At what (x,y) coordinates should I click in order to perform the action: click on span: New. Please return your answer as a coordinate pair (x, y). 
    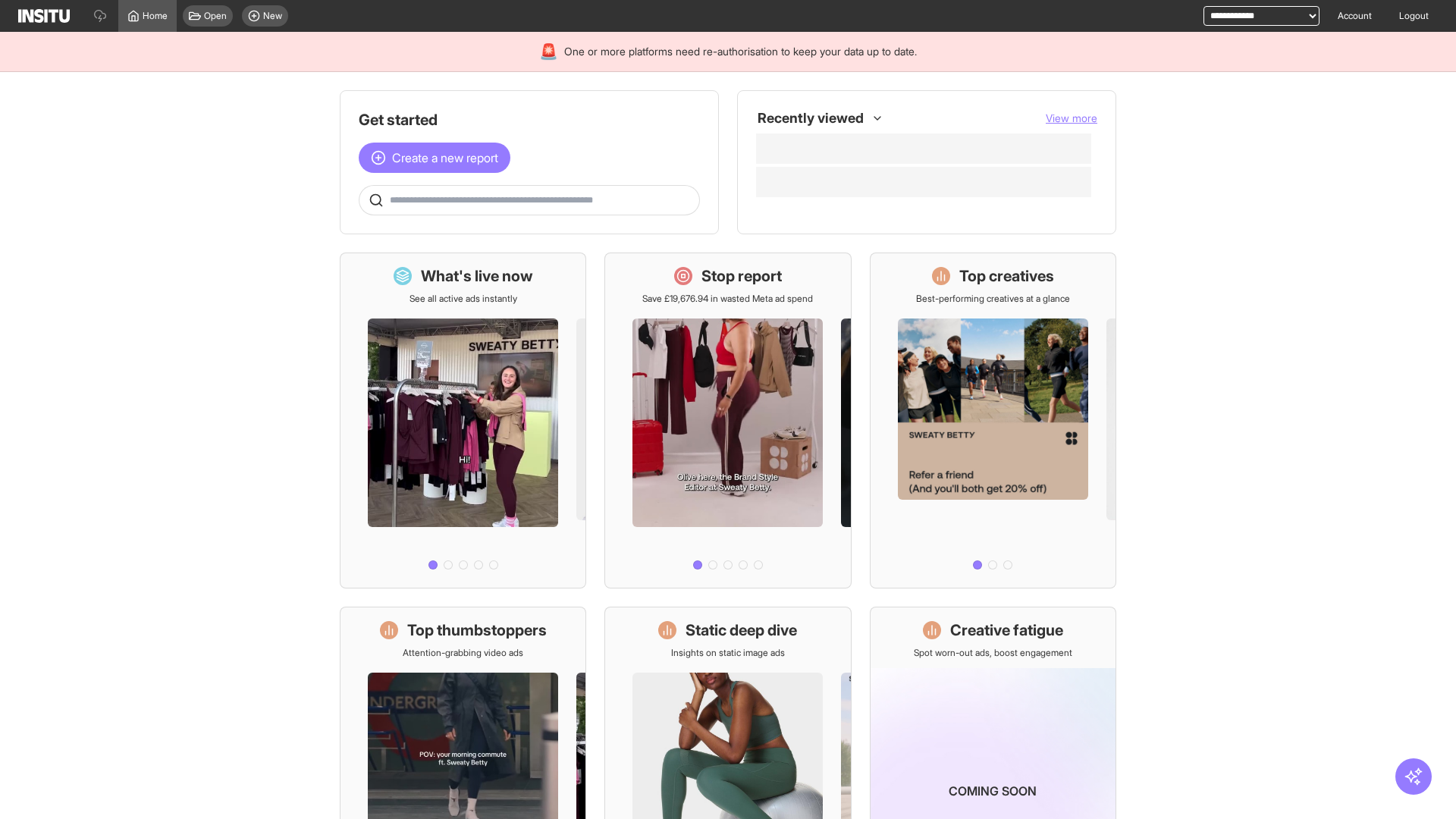
    Looking at the image, I should click on (273, 15).